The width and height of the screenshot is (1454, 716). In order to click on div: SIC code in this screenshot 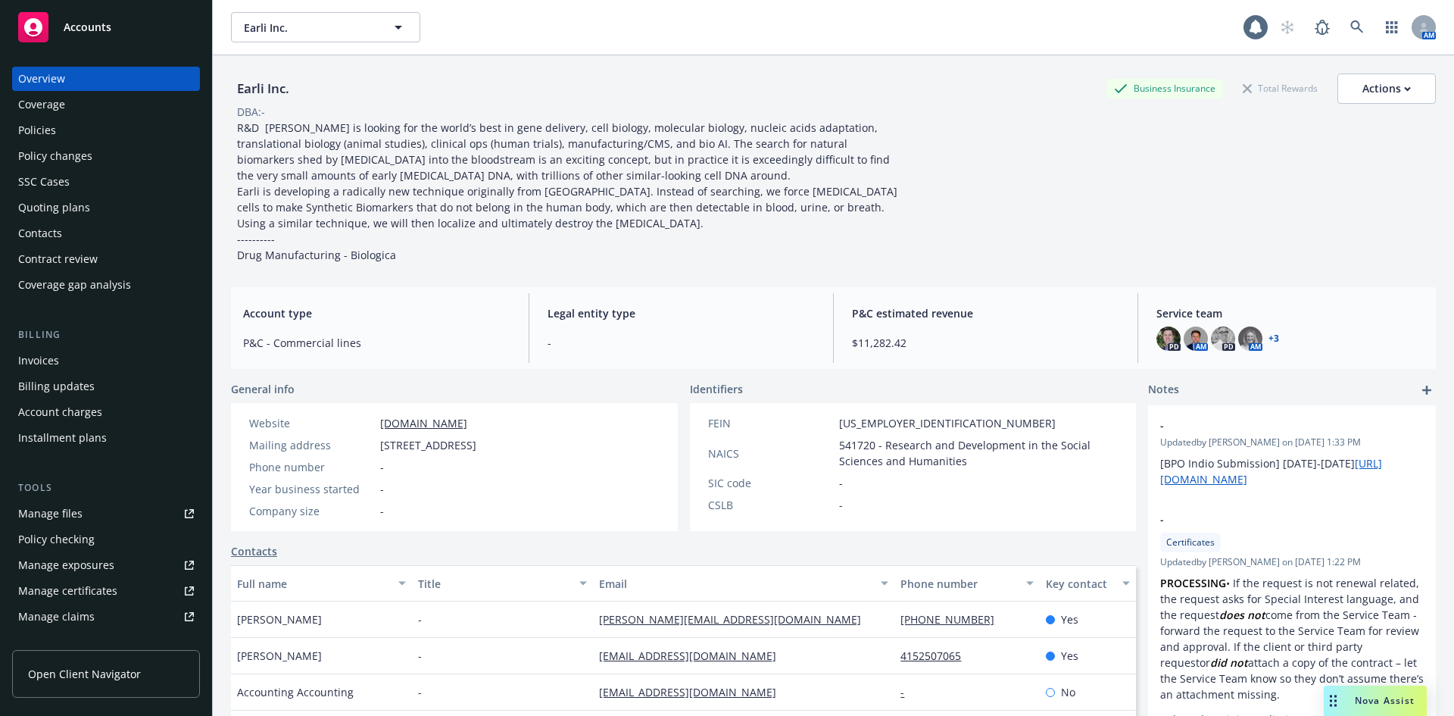, I will do `click(770, 482)`.